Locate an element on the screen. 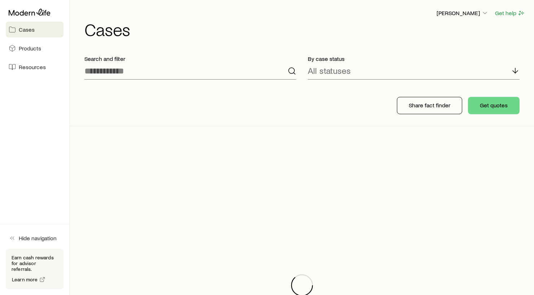 The width and height of the screenshot is (534, 295). button: Share fact finder is located at coordinates (429, 106).